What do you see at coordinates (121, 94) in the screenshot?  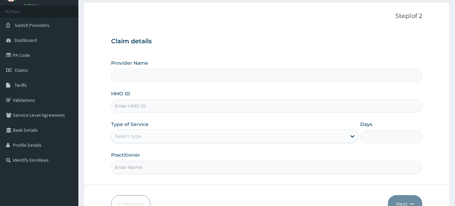 I see `label: HMO ID` at bounding box center [121, 94].